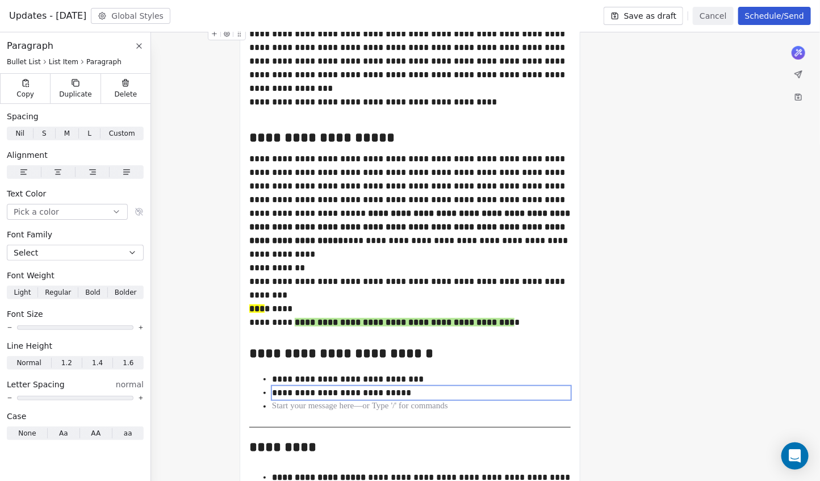  Describe the element at coordinates (58, 293) in the screenshot. I see `span: Regular` at that location.